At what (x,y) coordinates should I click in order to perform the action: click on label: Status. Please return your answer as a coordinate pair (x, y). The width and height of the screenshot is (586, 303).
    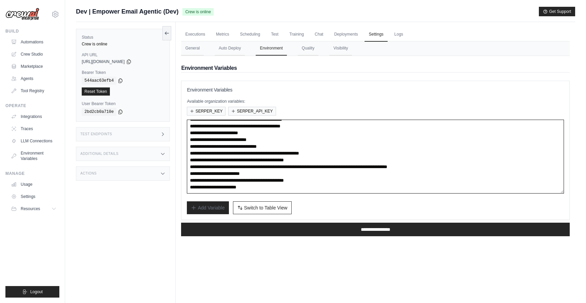
    Looking at the image, I should click on (123, 37).